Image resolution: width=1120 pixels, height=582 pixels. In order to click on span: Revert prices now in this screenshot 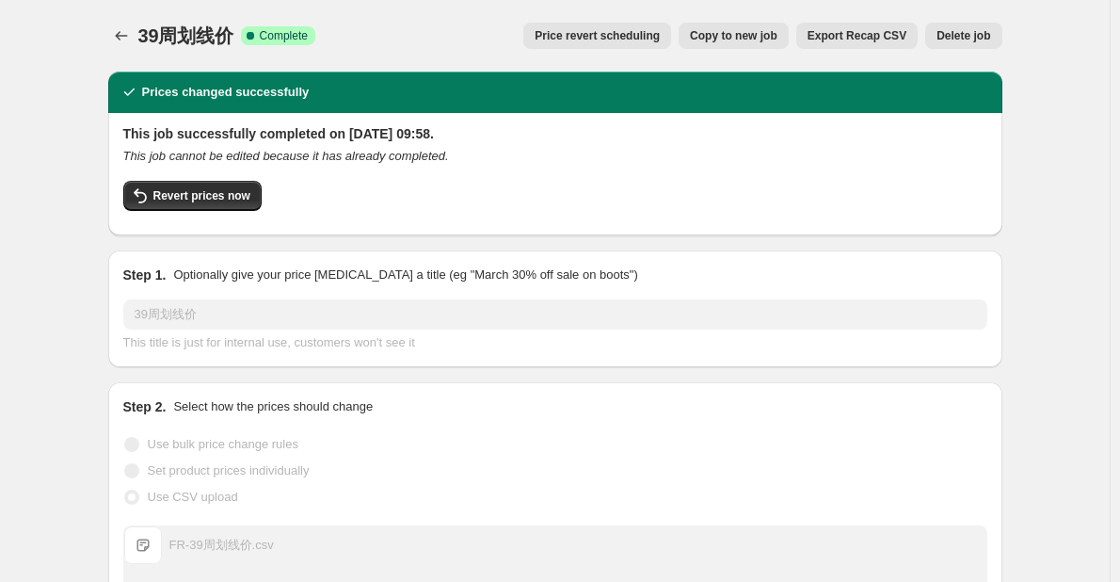, I will do `click(201, 196)`.